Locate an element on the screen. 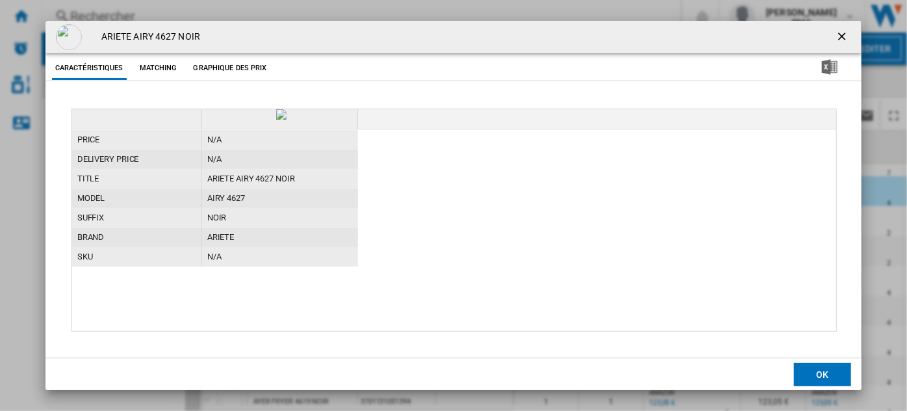 The height and width of the screenshot is (411, 907). div: ARIETE AIRY 4627 NOIR is located at coordinates (280, 179).